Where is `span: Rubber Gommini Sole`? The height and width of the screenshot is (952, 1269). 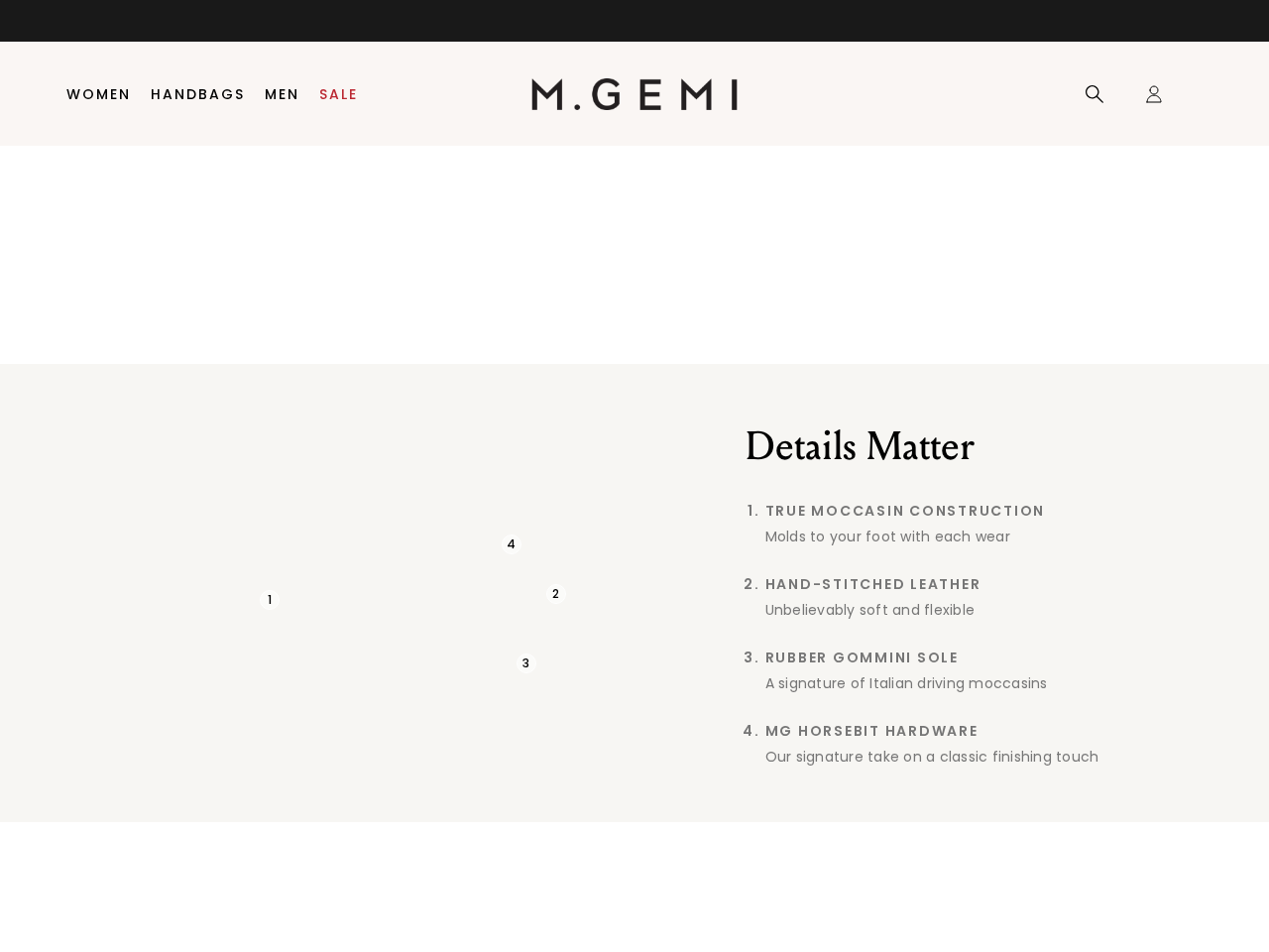 span: Rubber Gommini Sole is located at coordinates (955, 657).